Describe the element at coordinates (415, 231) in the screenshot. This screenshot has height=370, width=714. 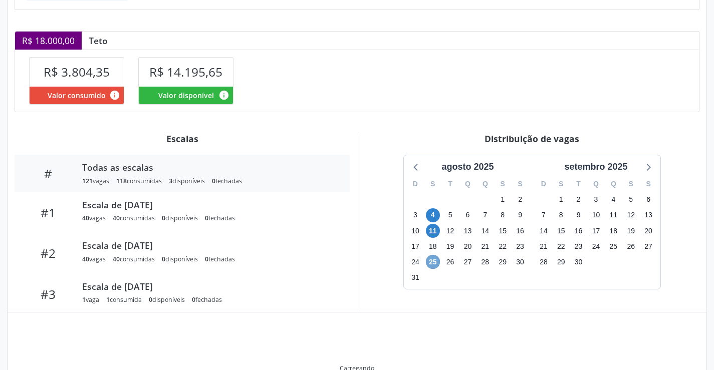
I see `span: domingo, 10 de agosto de 2025` at that location.